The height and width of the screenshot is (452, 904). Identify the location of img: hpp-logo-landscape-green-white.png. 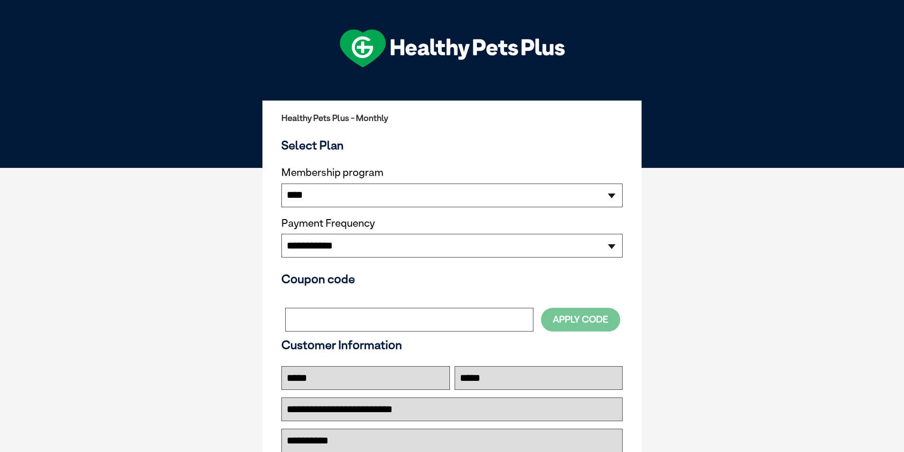
(452, 48).